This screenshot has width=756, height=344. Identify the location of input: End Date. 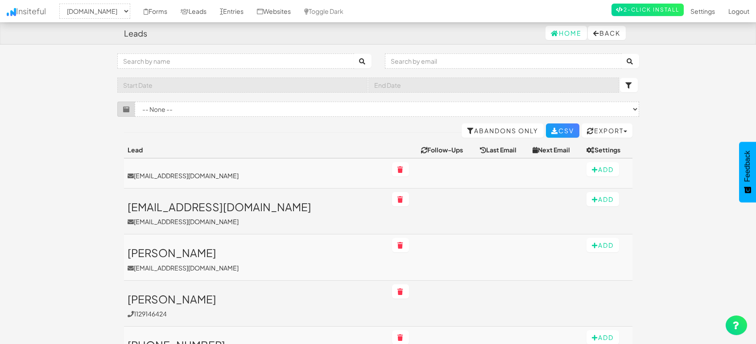
(494, 85).